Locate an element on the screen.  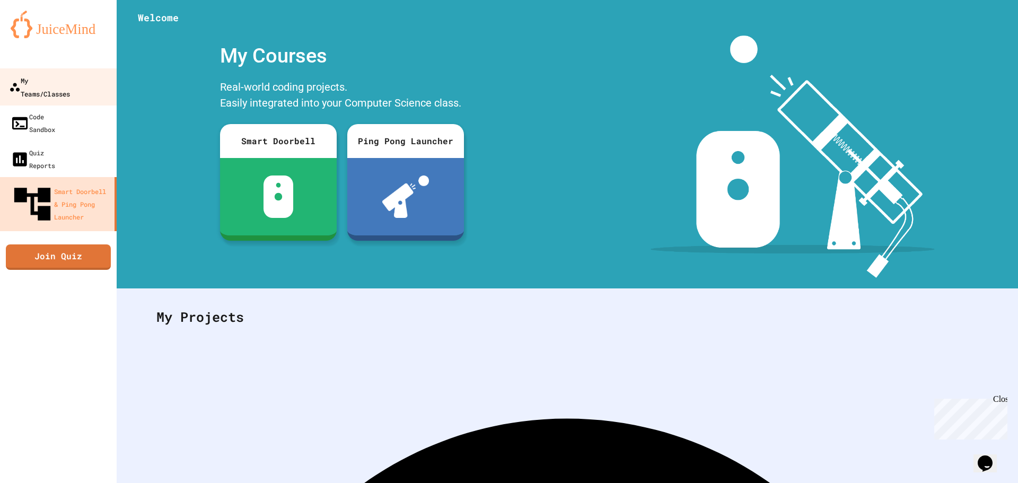
img: banner-image-my-projects.png is located at coordinates (793, 156).